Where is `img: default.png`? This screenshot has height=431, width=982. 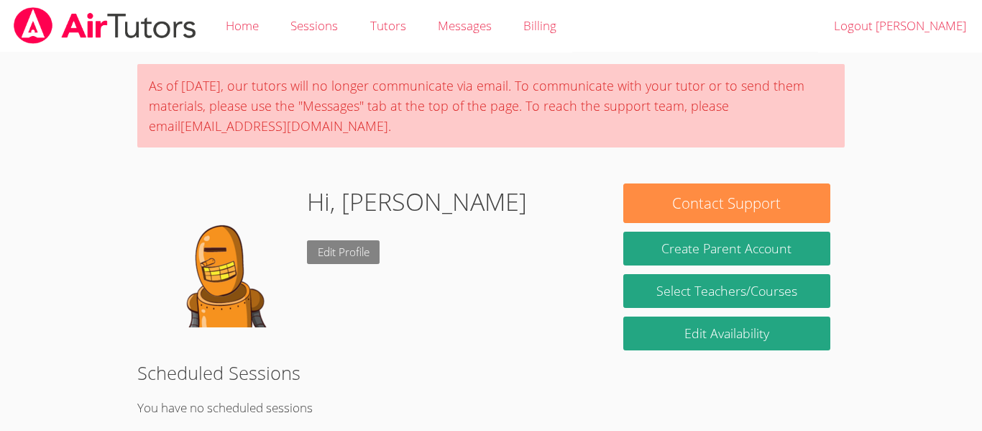 img: default.png is located at coordinates (224, 255).